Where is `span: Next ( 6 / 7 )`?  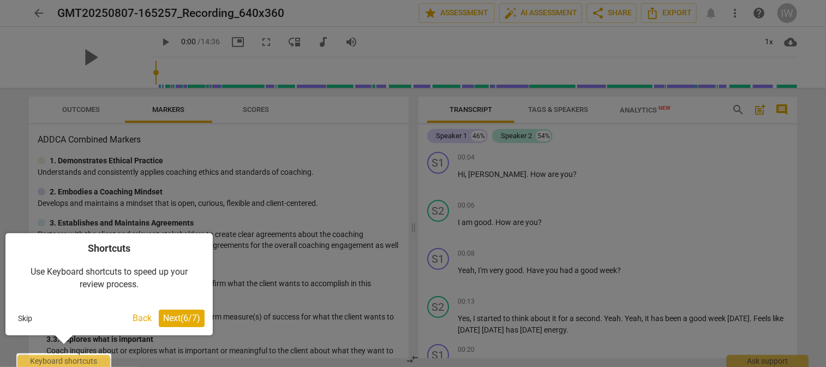
span: Next ( 6 / 7 ) is located at coordinates (182, 317).